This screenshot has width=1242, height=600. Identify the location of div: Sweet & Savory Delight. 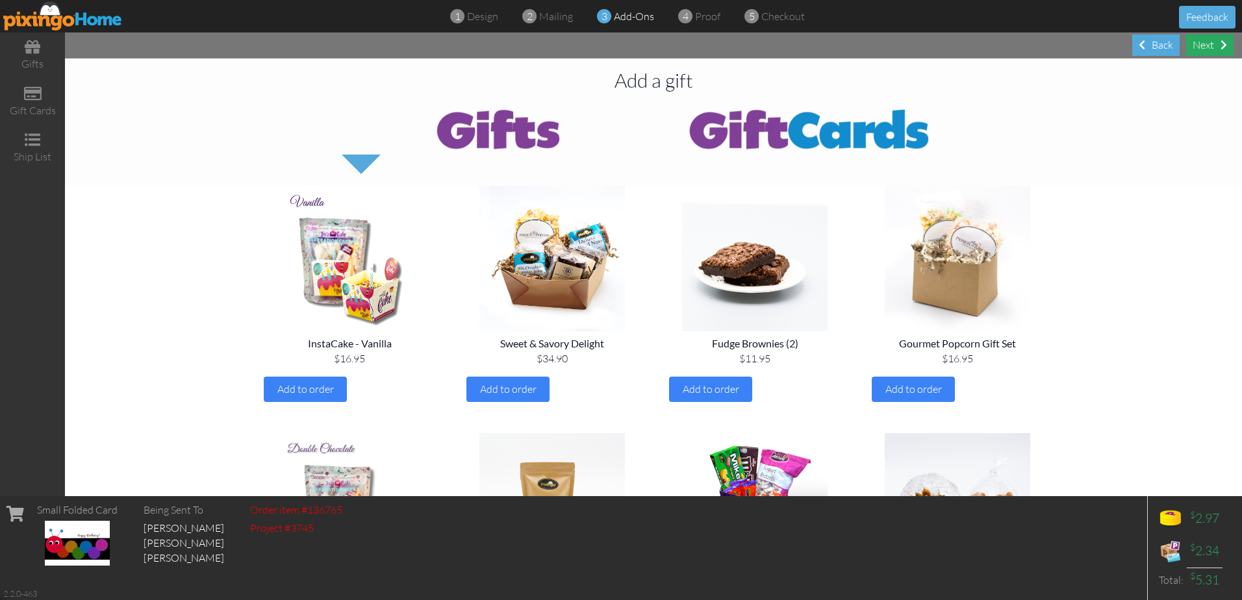
(552, 344).